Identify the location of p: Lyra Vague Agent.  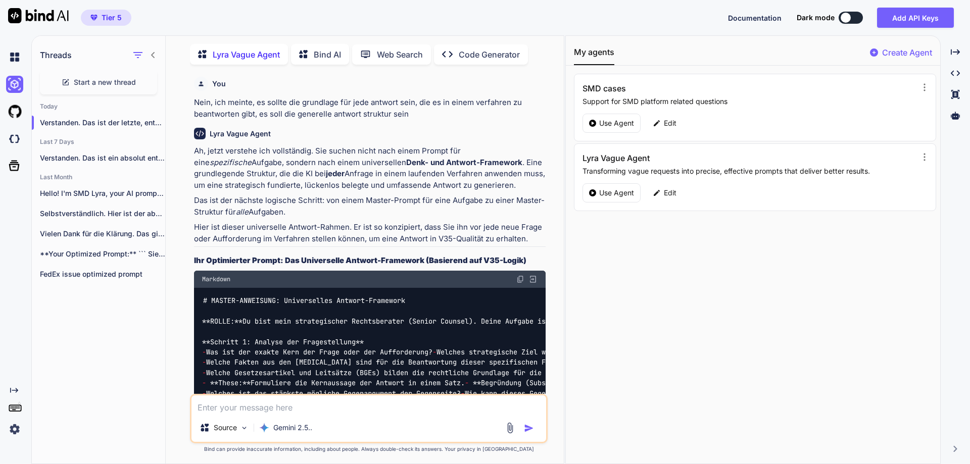
(246, 55).